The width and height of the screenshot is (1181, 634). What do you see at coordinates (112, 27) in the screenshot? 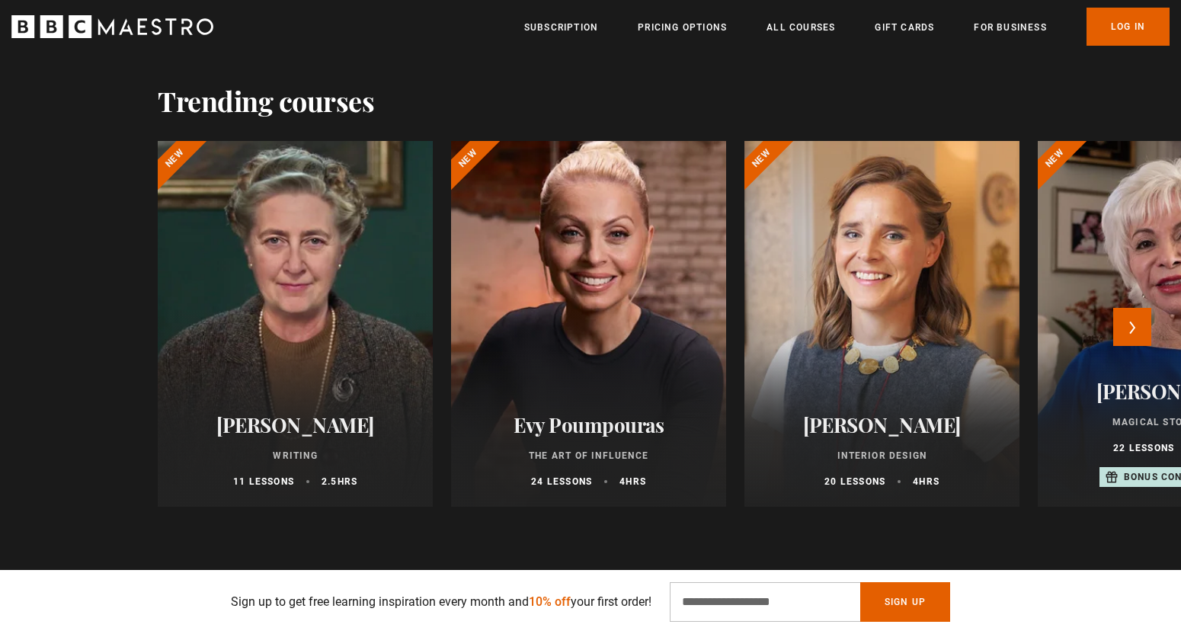
I see `svg: BBC Maestro` at bounding box center [112, 27].